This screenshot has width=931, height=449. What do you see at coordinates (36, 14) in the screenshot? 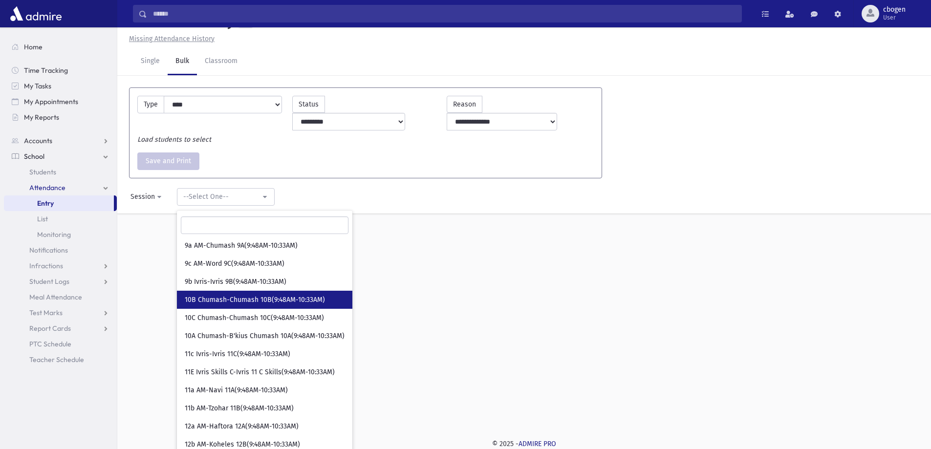
I see `img: AdmirePro` at bounding box center [36, 14].